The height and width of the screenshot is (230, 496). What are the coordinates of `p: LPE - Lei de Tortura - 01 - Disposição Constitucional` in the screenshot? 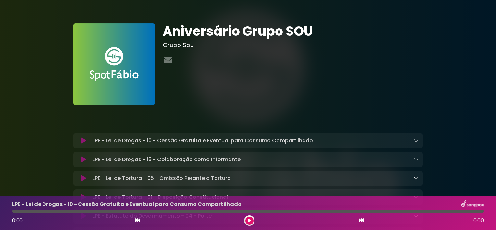 It's located at (160, 197).